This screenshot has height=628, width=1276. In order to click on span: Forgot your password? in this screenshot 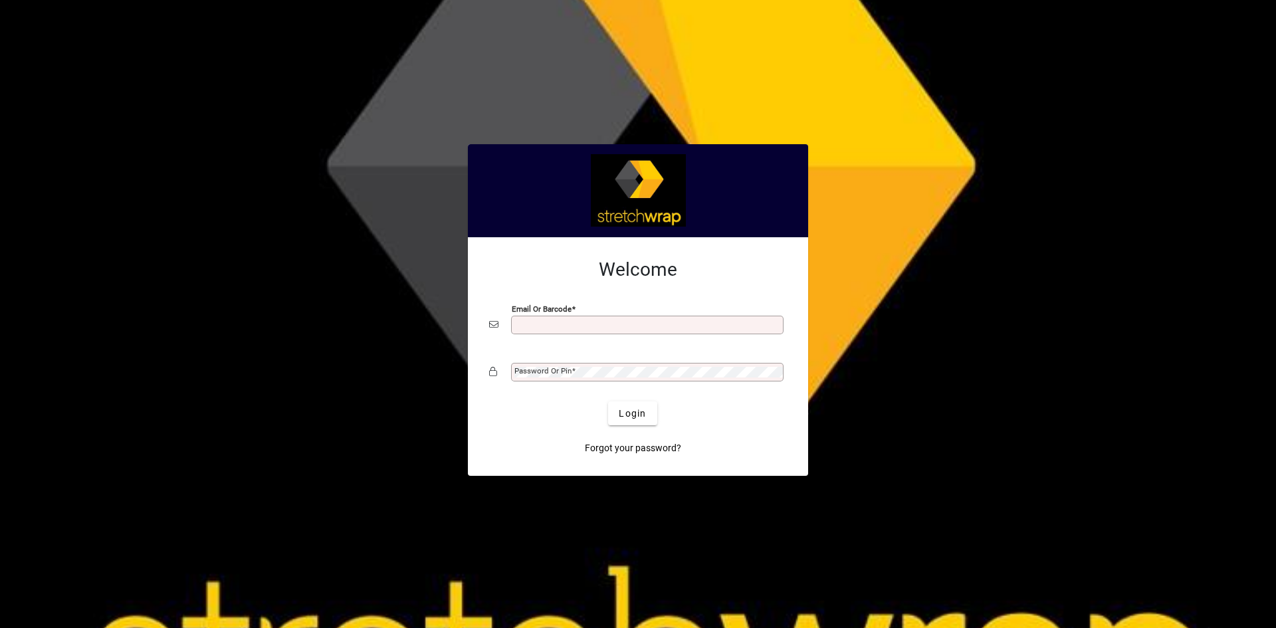, I will do `click(633, 448)`.